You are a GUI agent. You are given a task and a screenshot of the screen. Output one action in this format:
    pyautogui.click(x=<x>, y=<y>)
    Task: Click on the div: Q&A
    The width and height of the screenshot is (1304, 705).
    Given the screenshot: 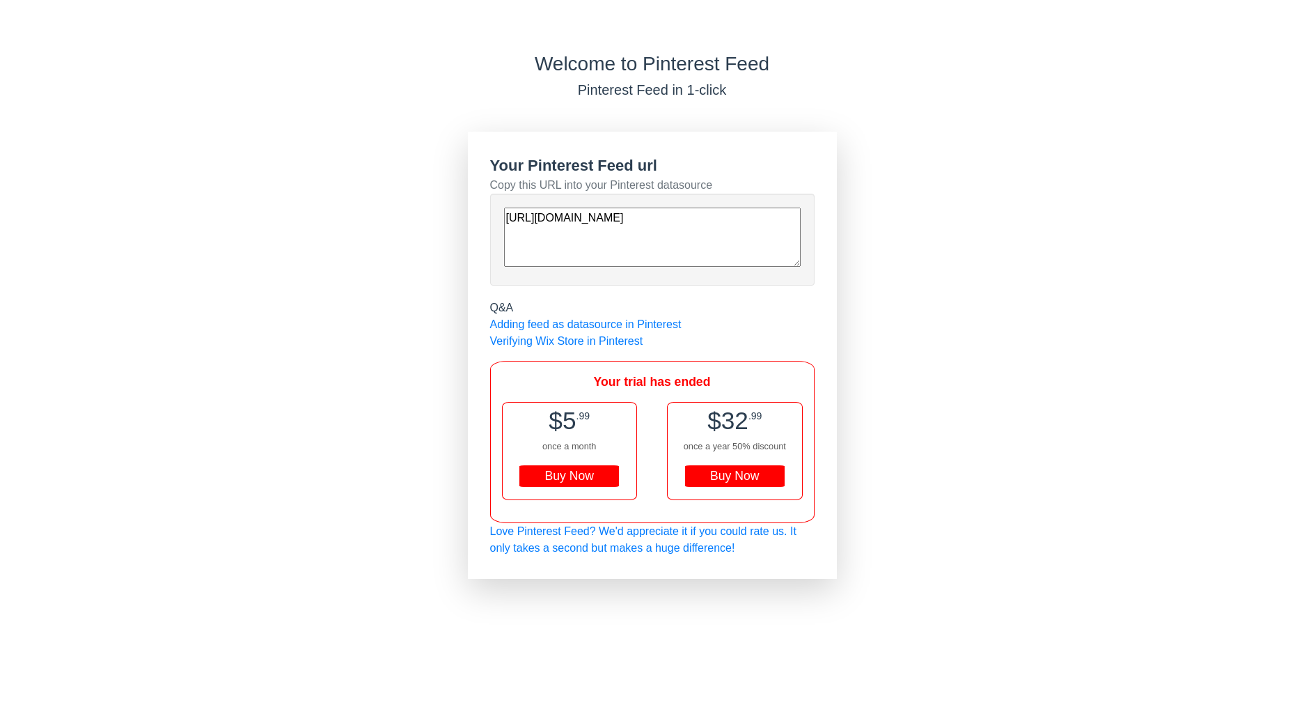 What is the action you would take?
    pyautogui.click(x=652, y=308)
    